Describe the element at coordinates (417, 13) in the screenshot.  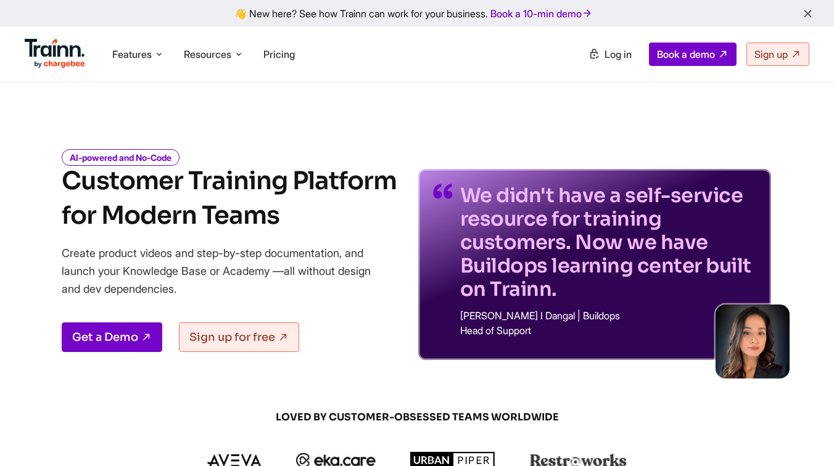
I see `div: 👋 New here? See how Trainn can work for your business.` at that location.